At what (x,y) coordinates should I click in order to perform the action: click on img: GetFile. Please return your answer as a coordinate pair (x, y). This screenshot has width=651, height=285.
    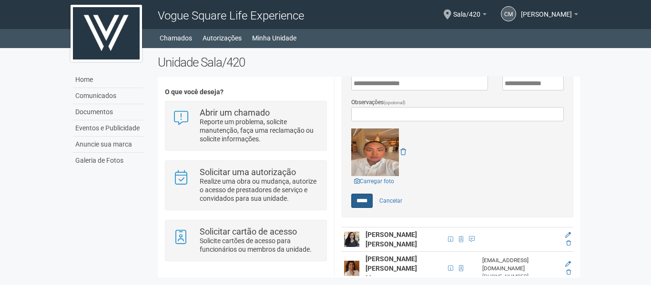
    Looking at the image, I should click on (375, 152).